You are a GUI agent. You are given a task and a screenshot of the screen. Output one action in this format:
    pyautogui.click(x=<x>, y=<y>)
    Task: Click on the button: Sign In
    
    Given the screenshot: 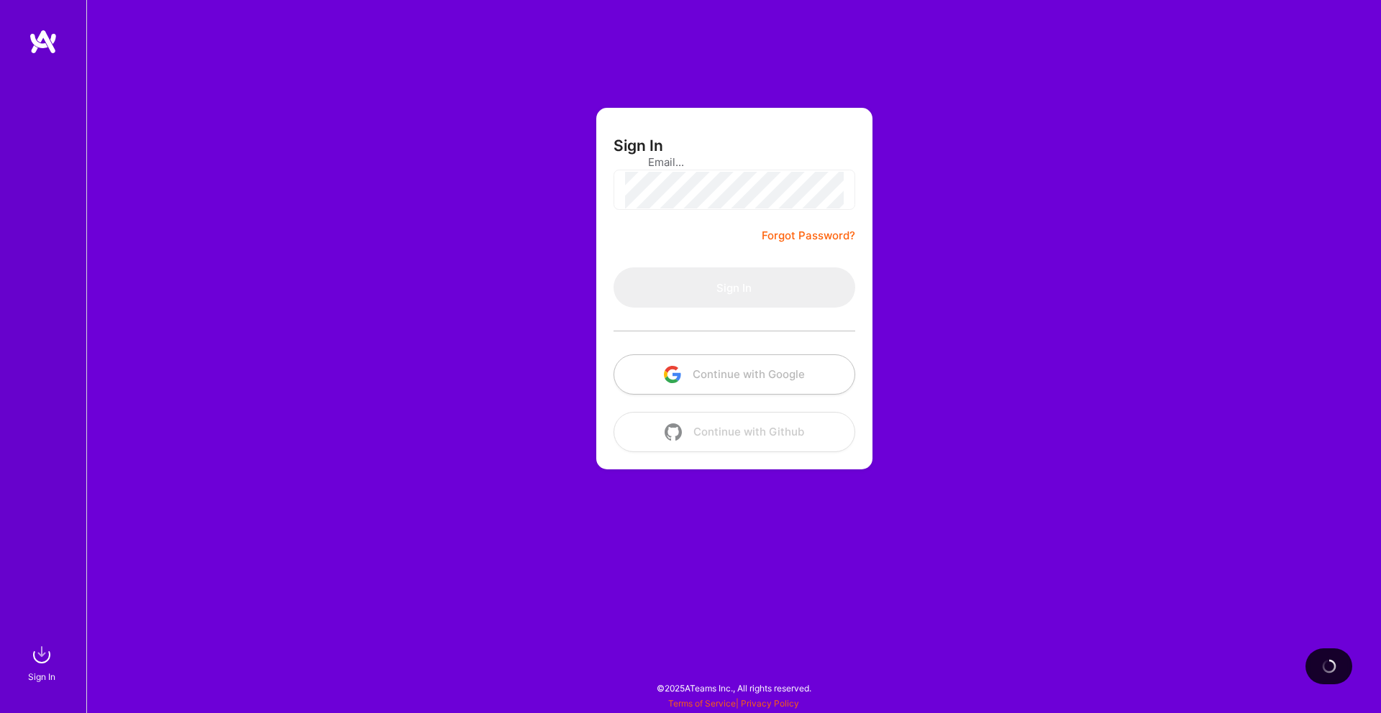 What is the action you would take?
    pyautogui.click(x=734, y=288)
    